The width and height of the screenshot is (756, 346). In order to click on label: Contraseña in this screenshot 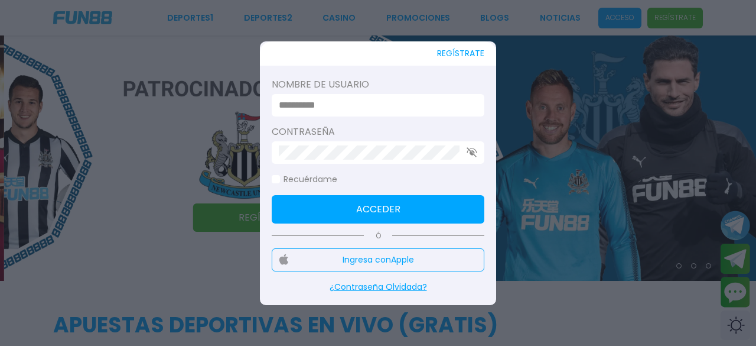, I will do `click(378, 132)`.